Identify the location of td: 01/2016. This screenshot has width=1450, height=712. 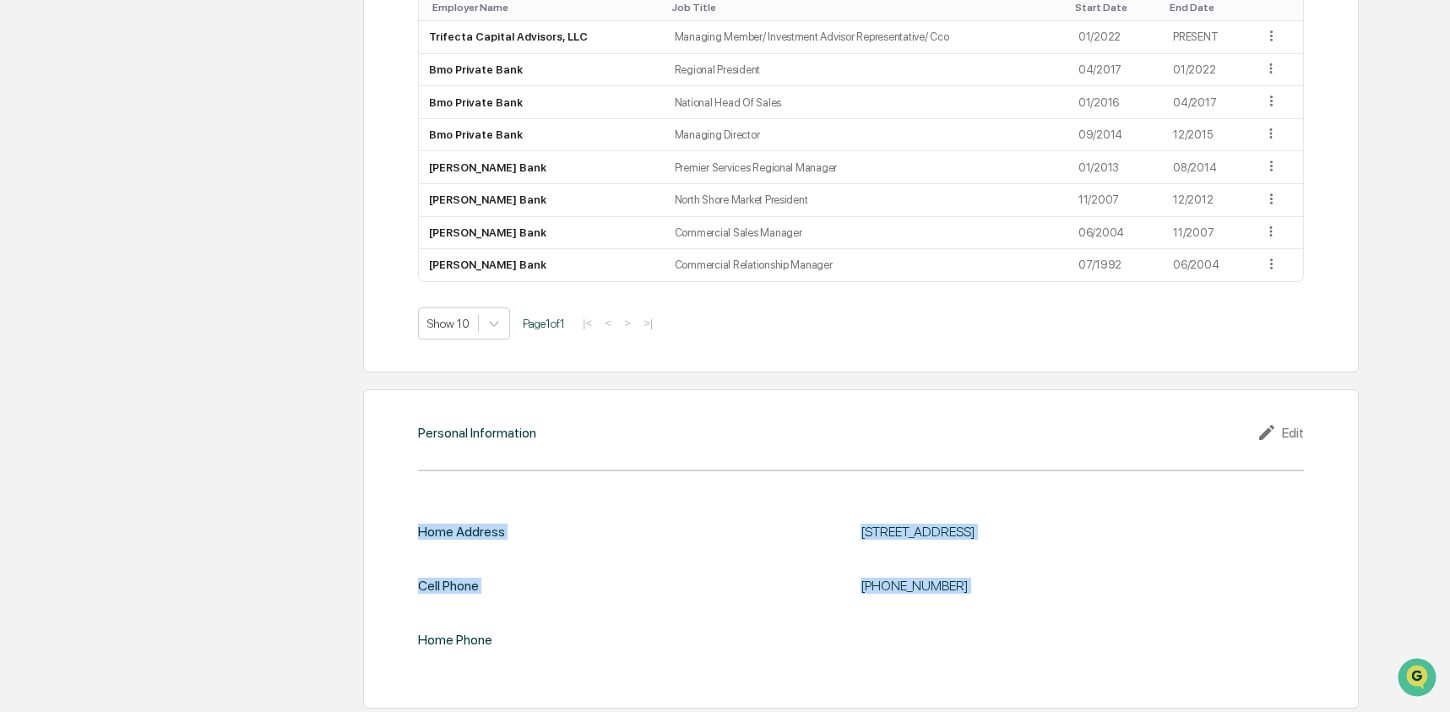
(1115, 102).